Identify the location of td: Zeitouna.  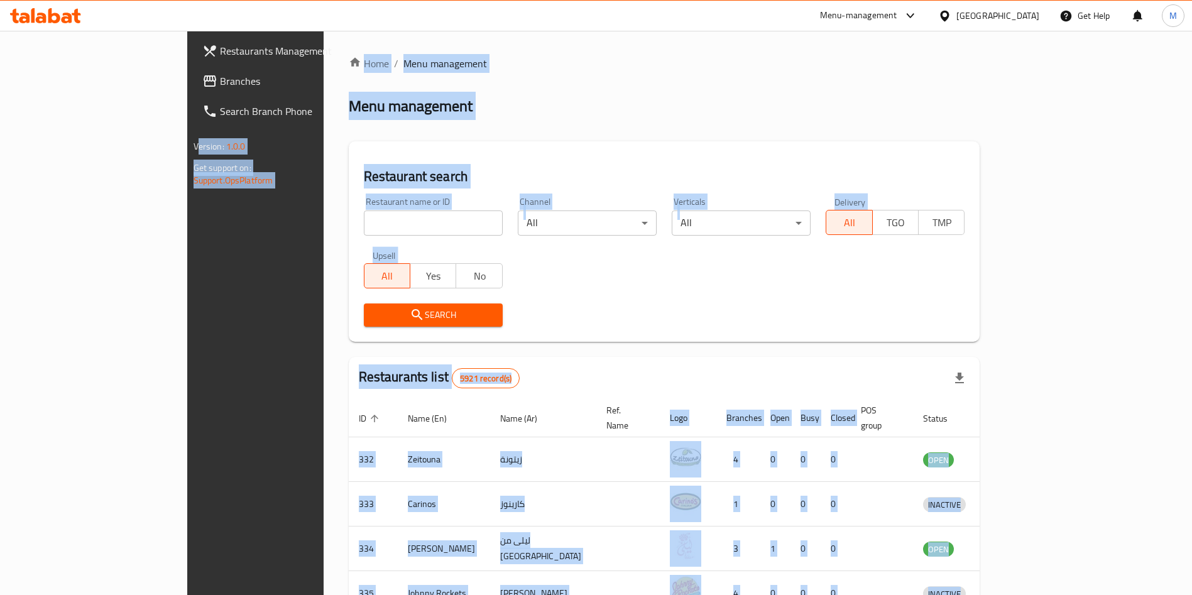
(444, 459).